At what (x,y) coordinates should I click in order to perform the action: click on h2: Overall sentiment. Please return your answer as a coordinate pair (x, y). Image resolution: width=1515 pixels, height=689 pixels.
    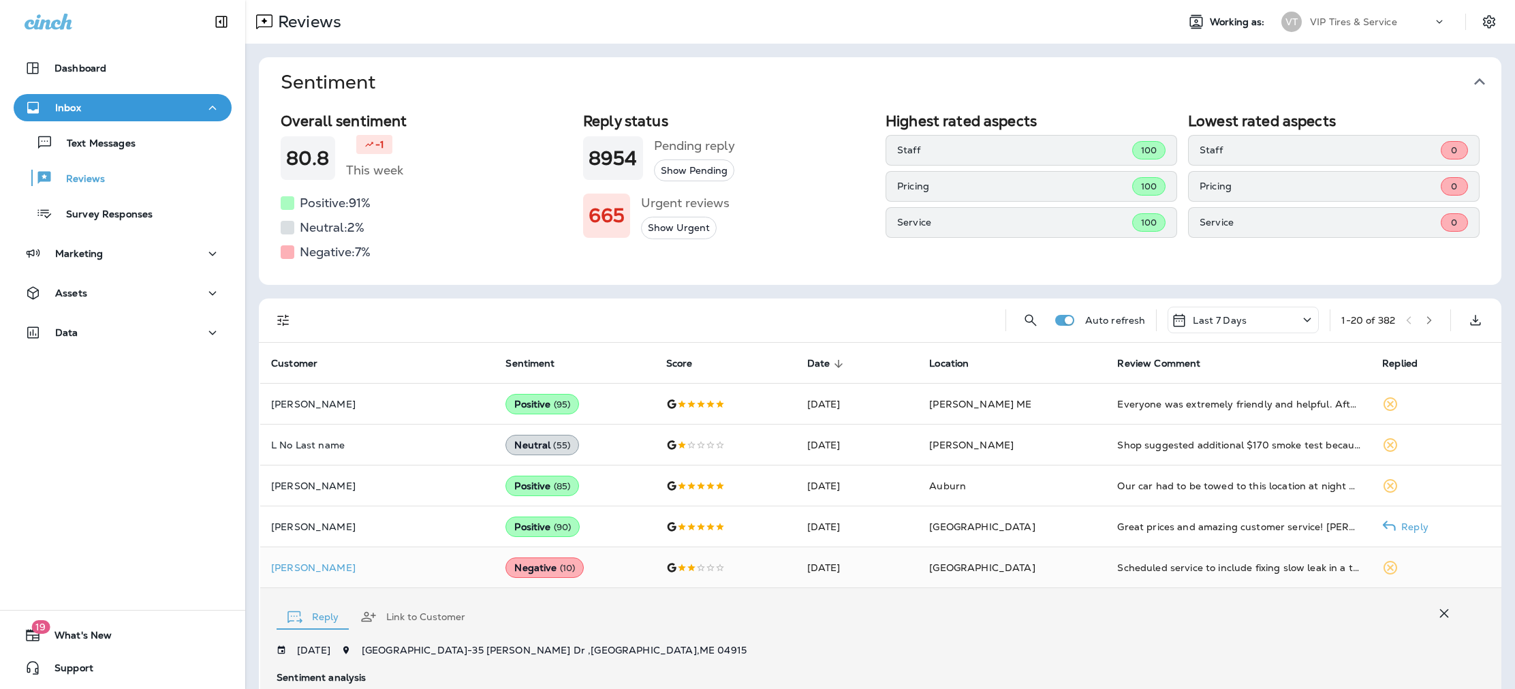
    Looking at the image, I should click on (426, 121).